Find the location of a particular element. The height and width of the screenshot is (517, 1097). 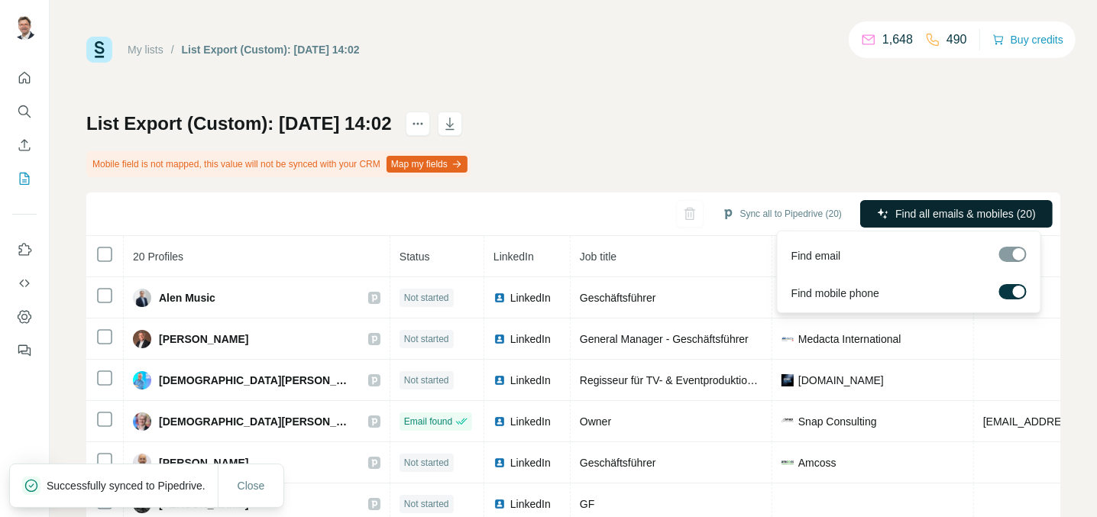

img: Surfe Logo is located at coordinates (99, 50).